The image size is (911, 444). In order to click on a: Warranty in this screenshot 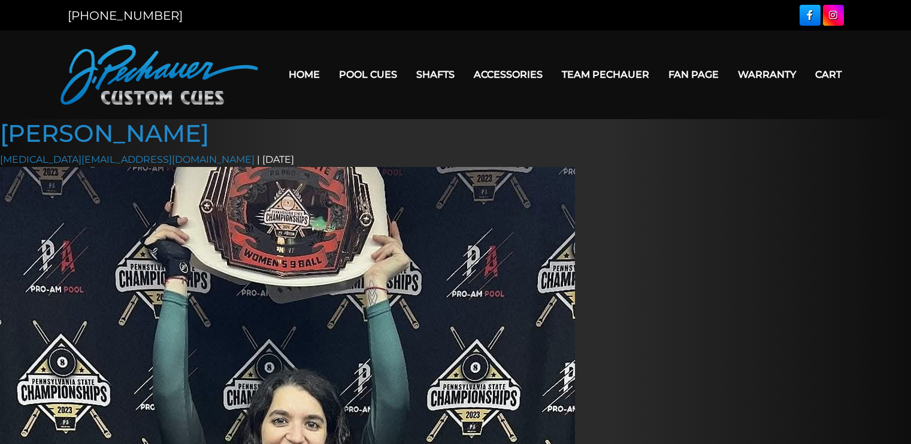, I will do `click(766, 74)`.